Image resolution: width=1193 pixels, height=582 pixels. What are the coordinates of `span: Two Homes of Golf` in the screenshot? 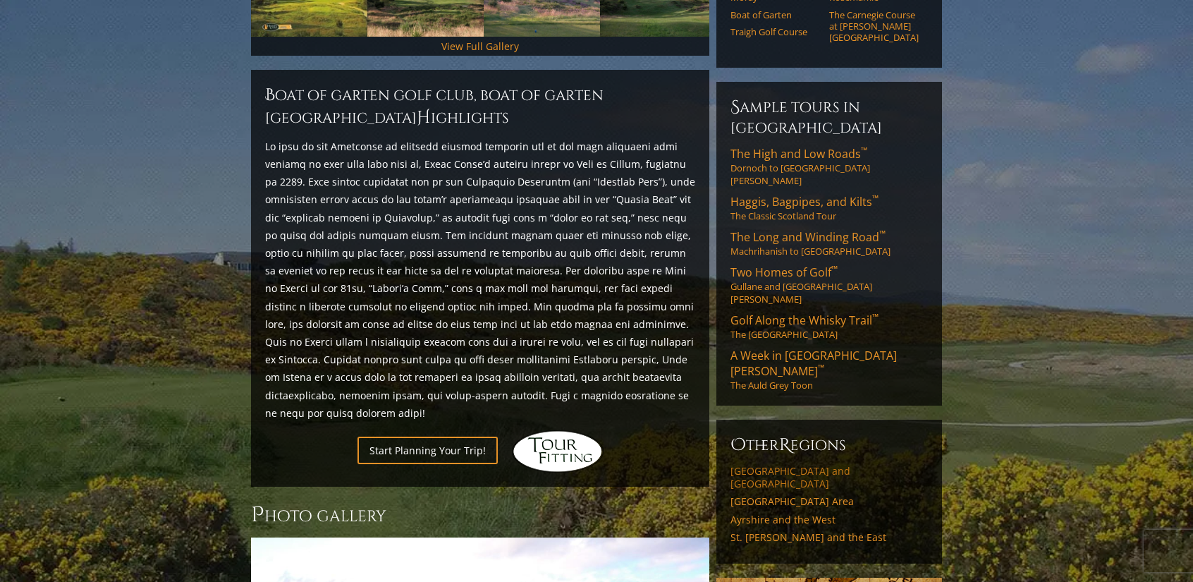 It's located at (784, 272).